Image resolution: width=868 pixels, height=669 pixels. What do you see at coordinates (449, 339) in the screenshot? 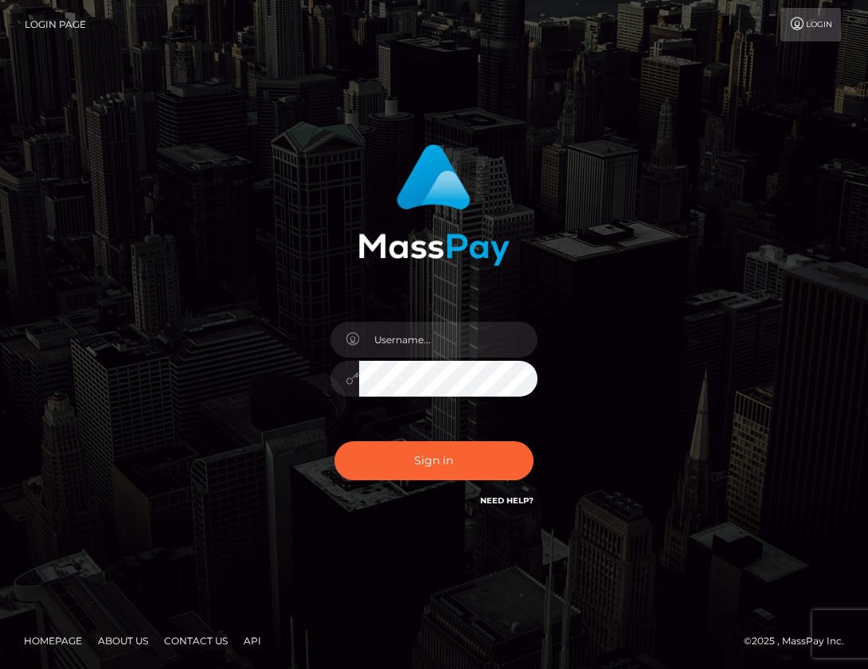
I see `input: Username...` at bounding box center [449, 339].